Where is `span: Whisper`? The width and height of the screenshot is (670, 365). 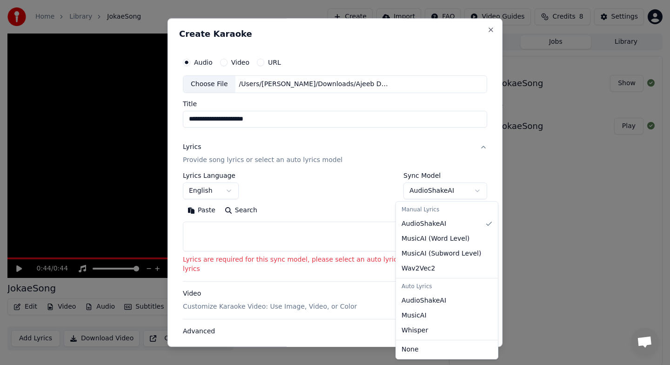
span: Whisper is located at coordinates (414, 330).